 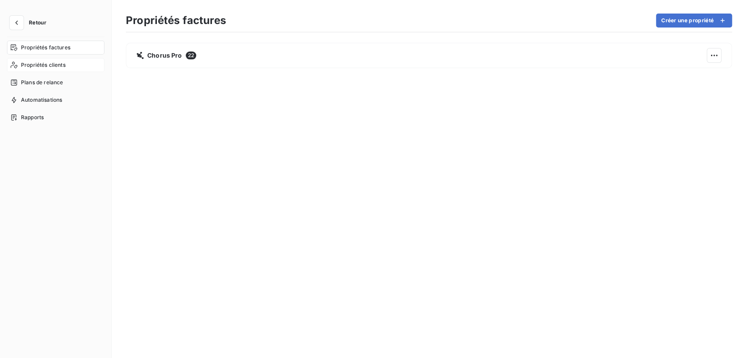 What do you see at coordinates (43, 65) in the screenshot?
I see `span: Propriétés clients` at bounding box center [43, 65].